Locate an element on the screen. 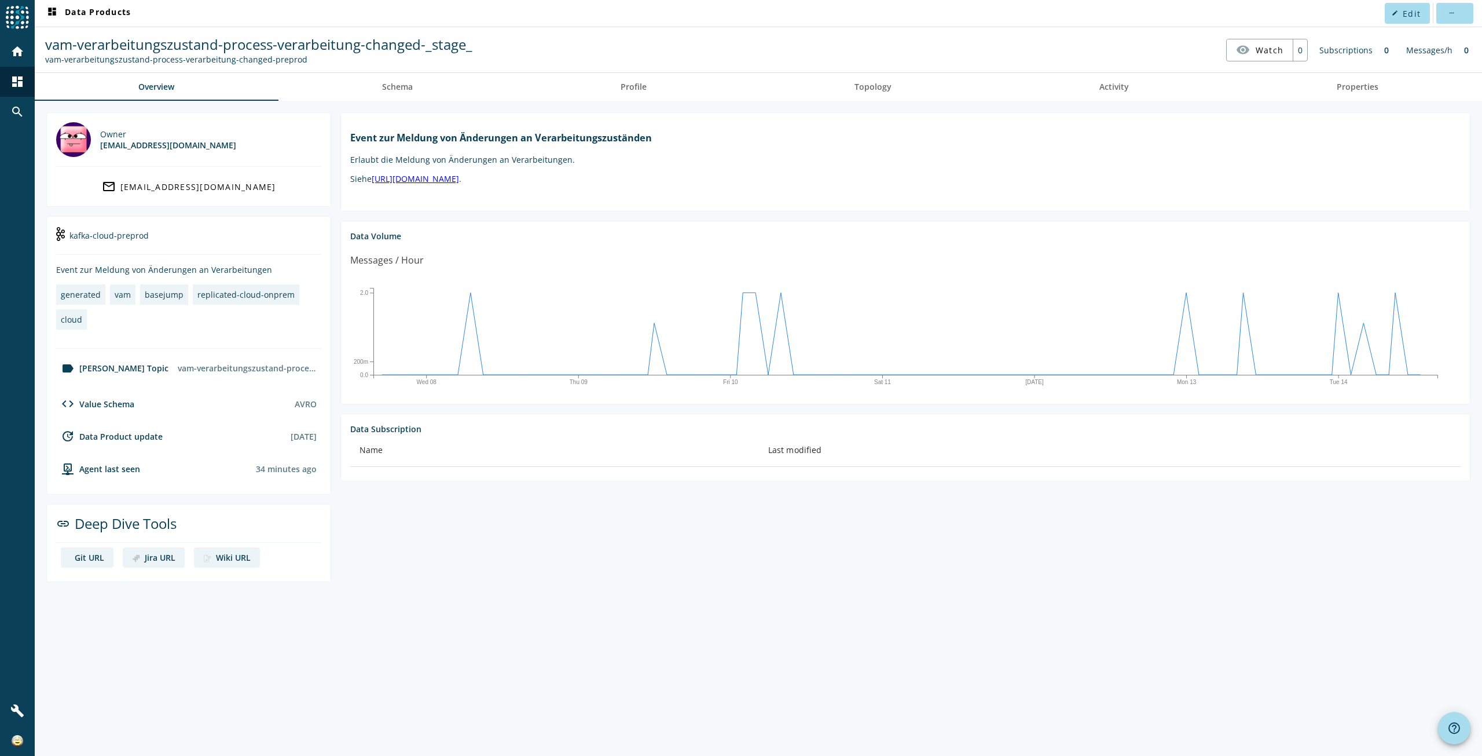  mat-icon: home is located at coordinates (17, 52).